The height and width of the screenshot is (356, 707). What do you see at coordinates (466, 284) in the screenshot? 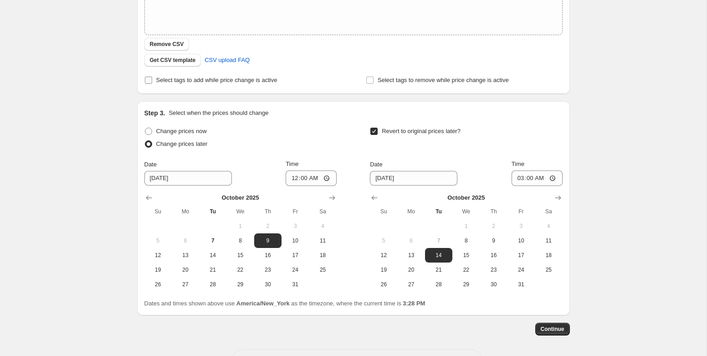
I see `button: Wednesday October 29 2025` at bounding box center [466, 284].